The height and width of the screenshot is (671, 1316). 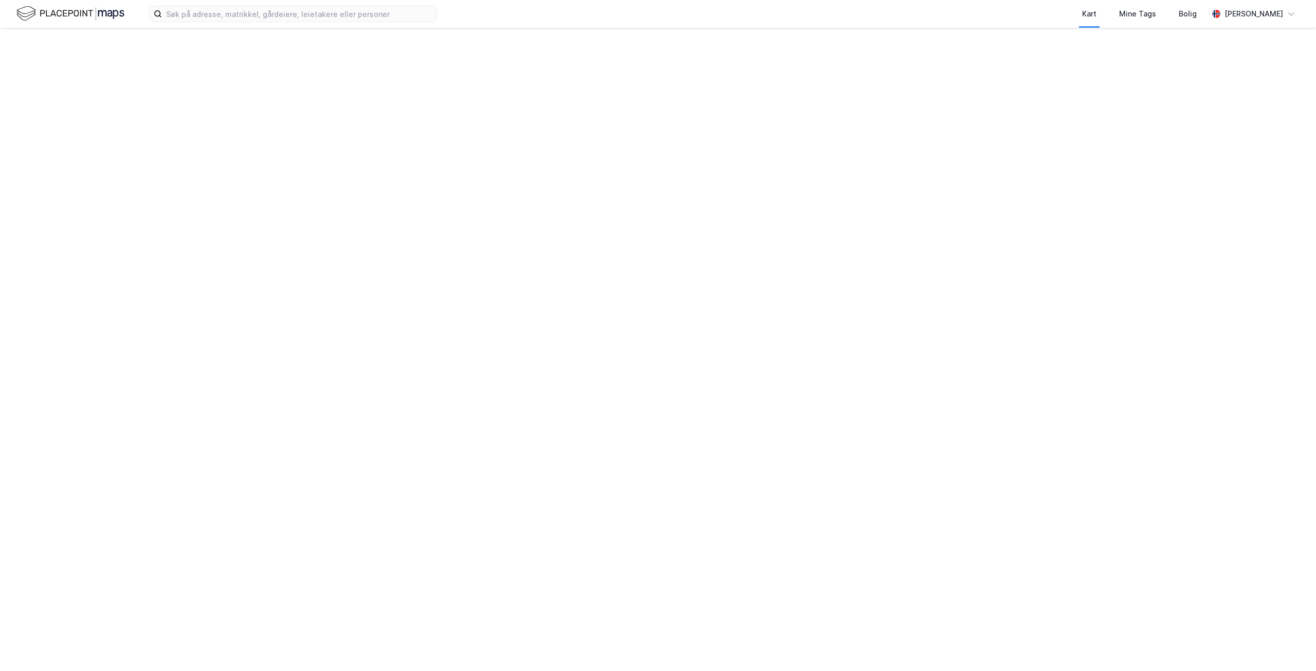 I want to click on div: Kontrollprogram for chat, so click(x=1291, y=646).